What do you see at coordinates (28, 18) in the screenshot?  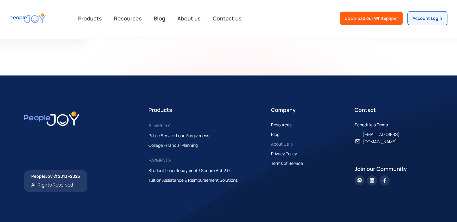 I see `a: home` at bounding box center [28, 18].